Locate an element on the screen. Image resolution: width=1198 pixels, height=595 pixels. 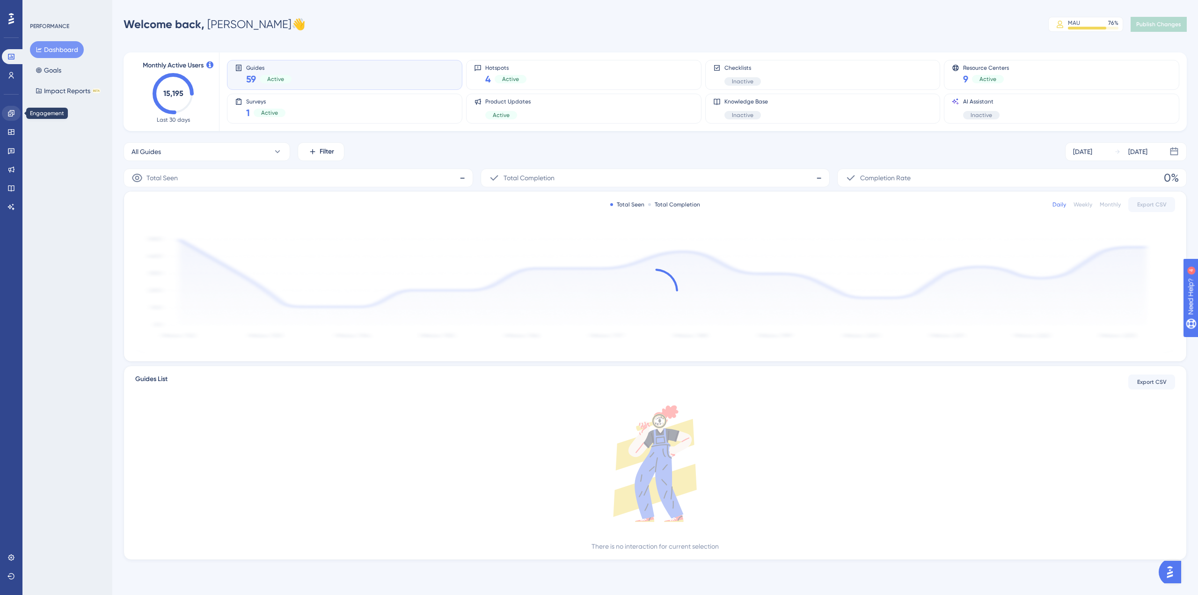
span: Publish Changes is located at coordinates (1159, 24).